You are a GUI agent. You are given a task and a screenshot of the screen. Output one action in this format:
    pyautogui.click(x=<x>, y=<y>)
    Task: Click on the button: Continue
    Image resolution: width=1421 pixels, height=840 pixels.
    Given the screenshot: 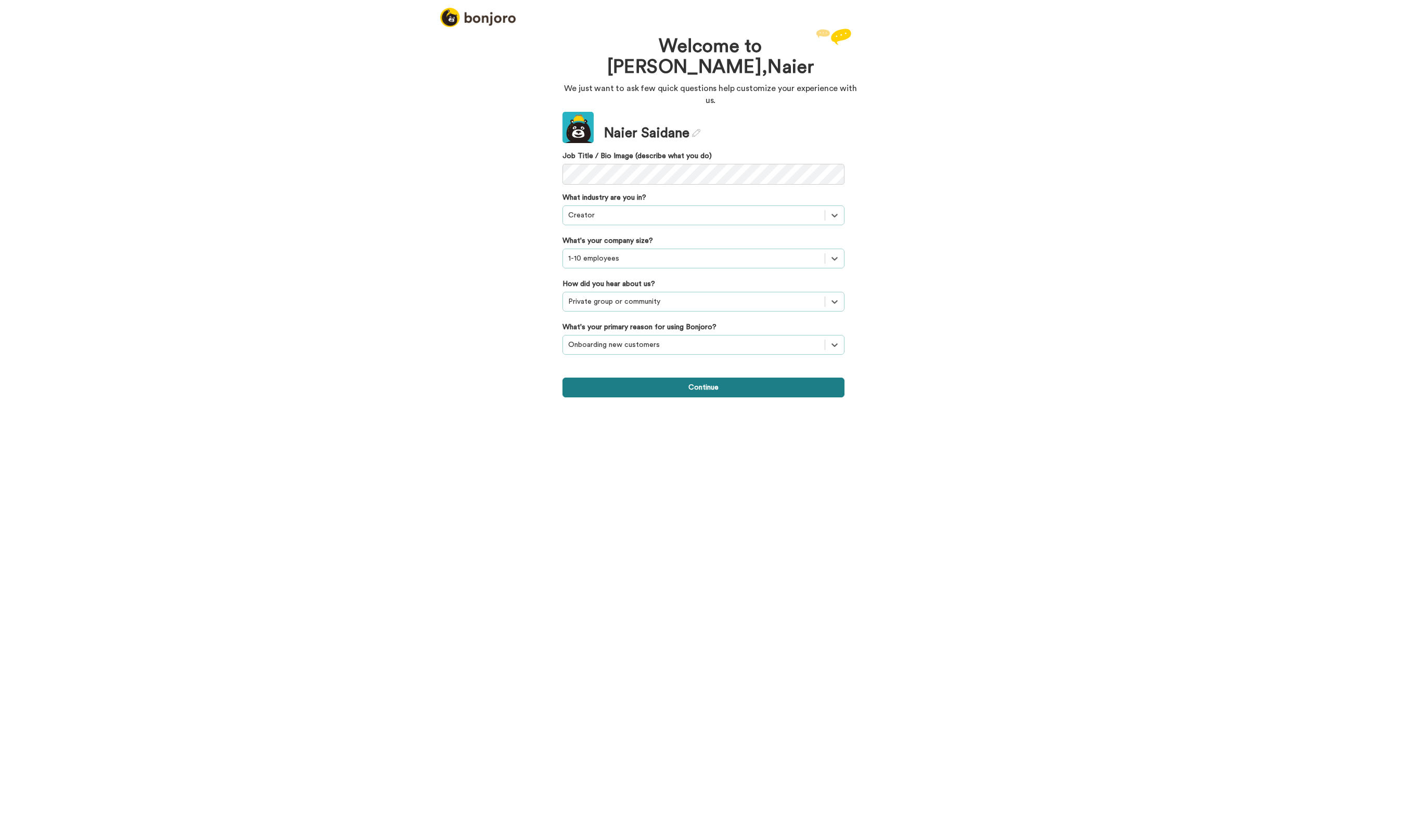 What is the action you would take?
    pyautogui.click(x=704, y=387)
    